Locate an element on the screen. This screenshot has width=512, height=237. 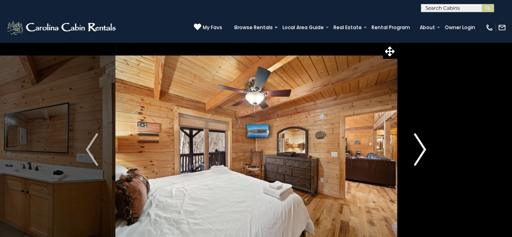
a: Rental Program is located at coordinates (391, 28).